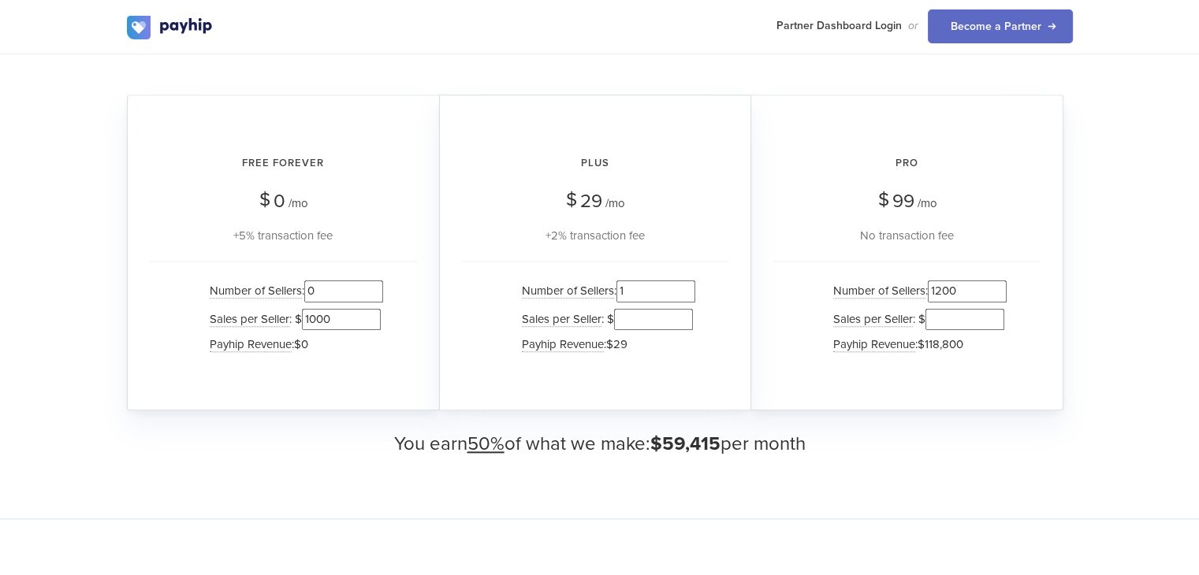 This screenshot has width=1199, height=575. I want to click on span: $29, so click(616, 344).